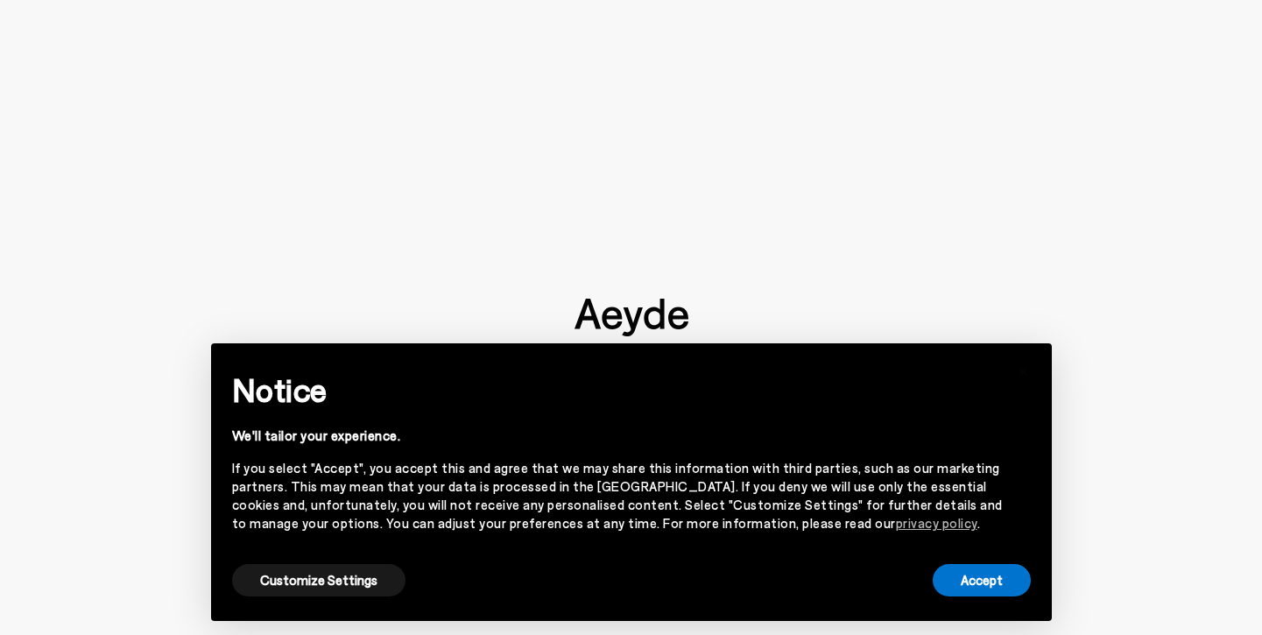 This screenshot has width=1262, height=635. I want to click on img: footer-logo.svg, so click(632, 318).